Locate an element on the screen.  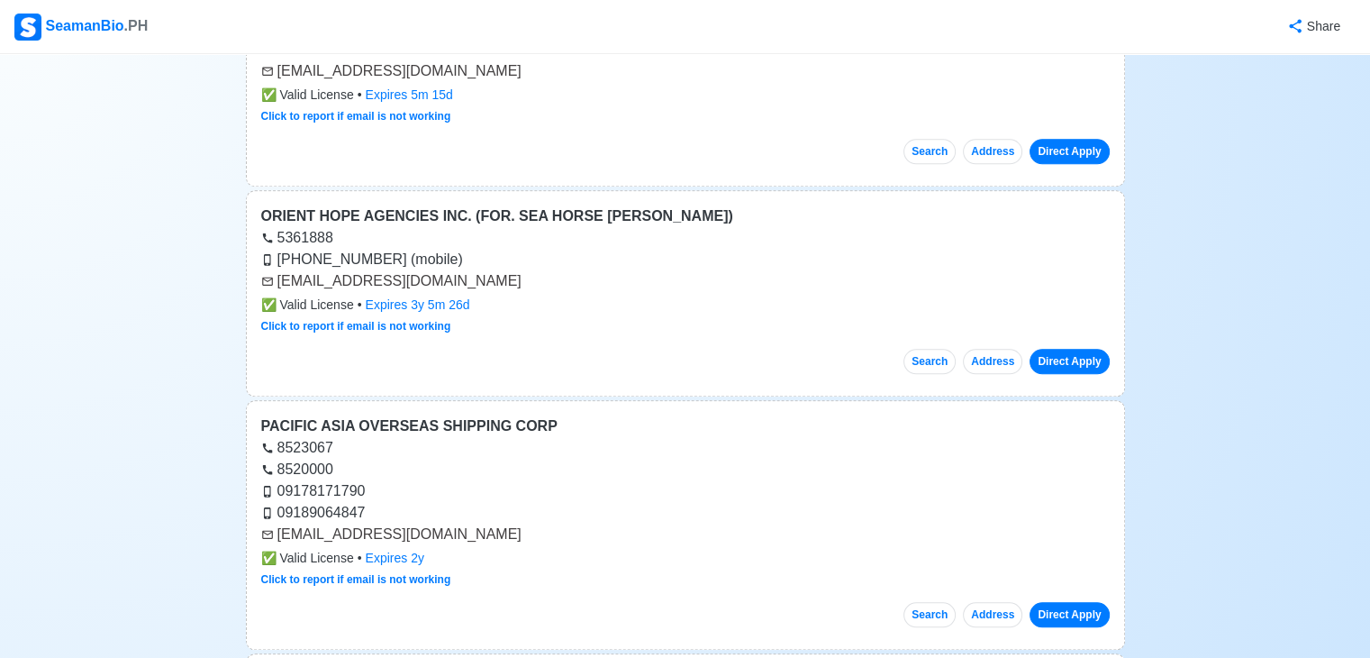
a: 09178171790 is located at coordinates (313, 490).